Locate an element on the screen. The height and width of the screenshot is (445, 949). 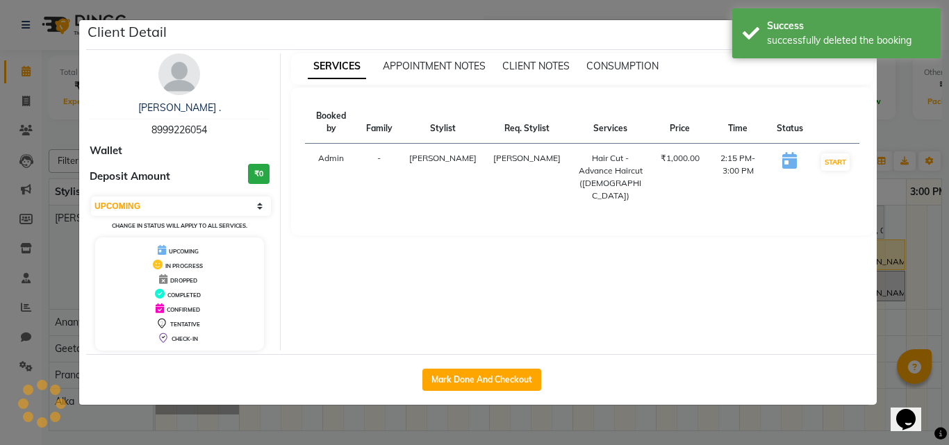
th: Req. Stylist is located at coordinates (527, 122).